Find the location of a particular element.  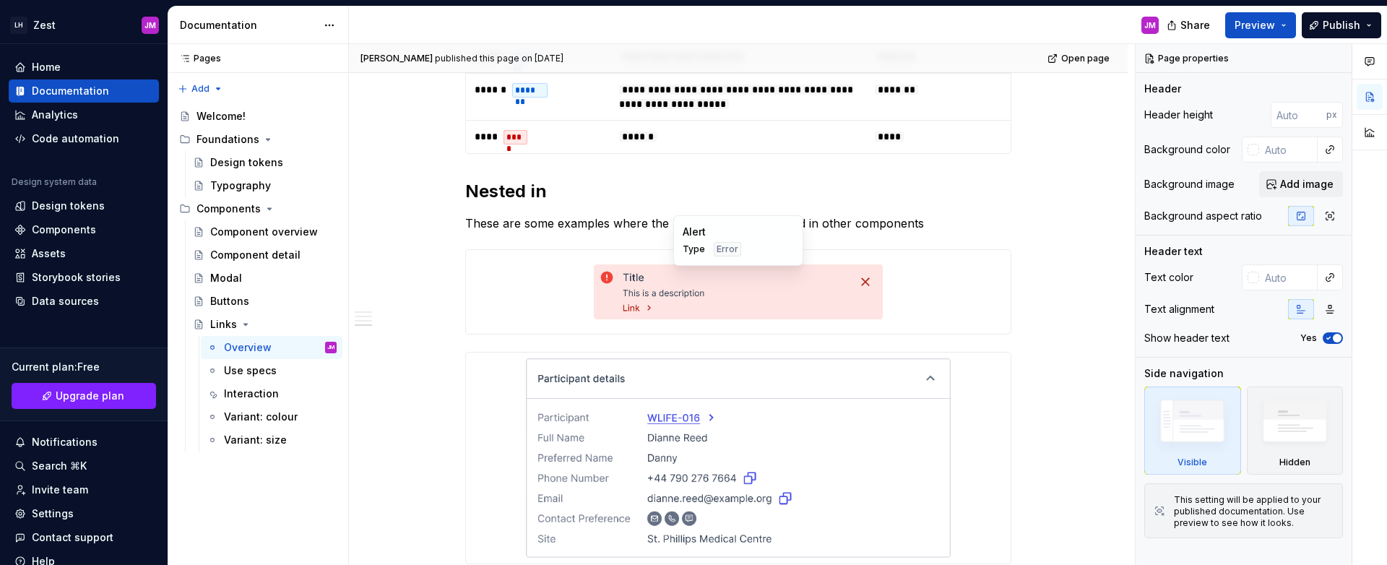

button: Search ⌘K is located at coordinates (84, 466).